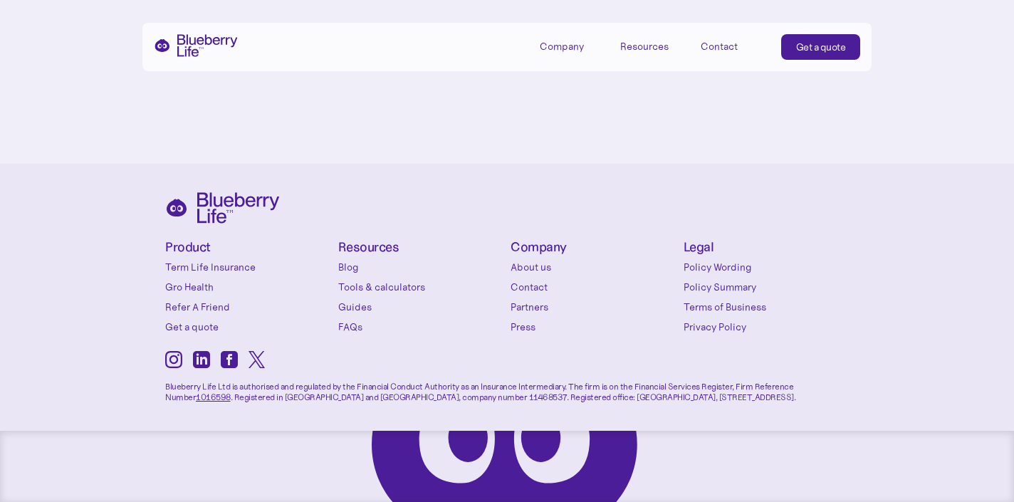 Image resolution: width=1014 pixels, height=502 pixels. What do you see at coordinates (507, 387) in the screenshot?
I see `p: Blueberry Life Ltd is authorised and regulated by the Financial Conduct Authority as an Insurance...` at bounding box center [507, 387].